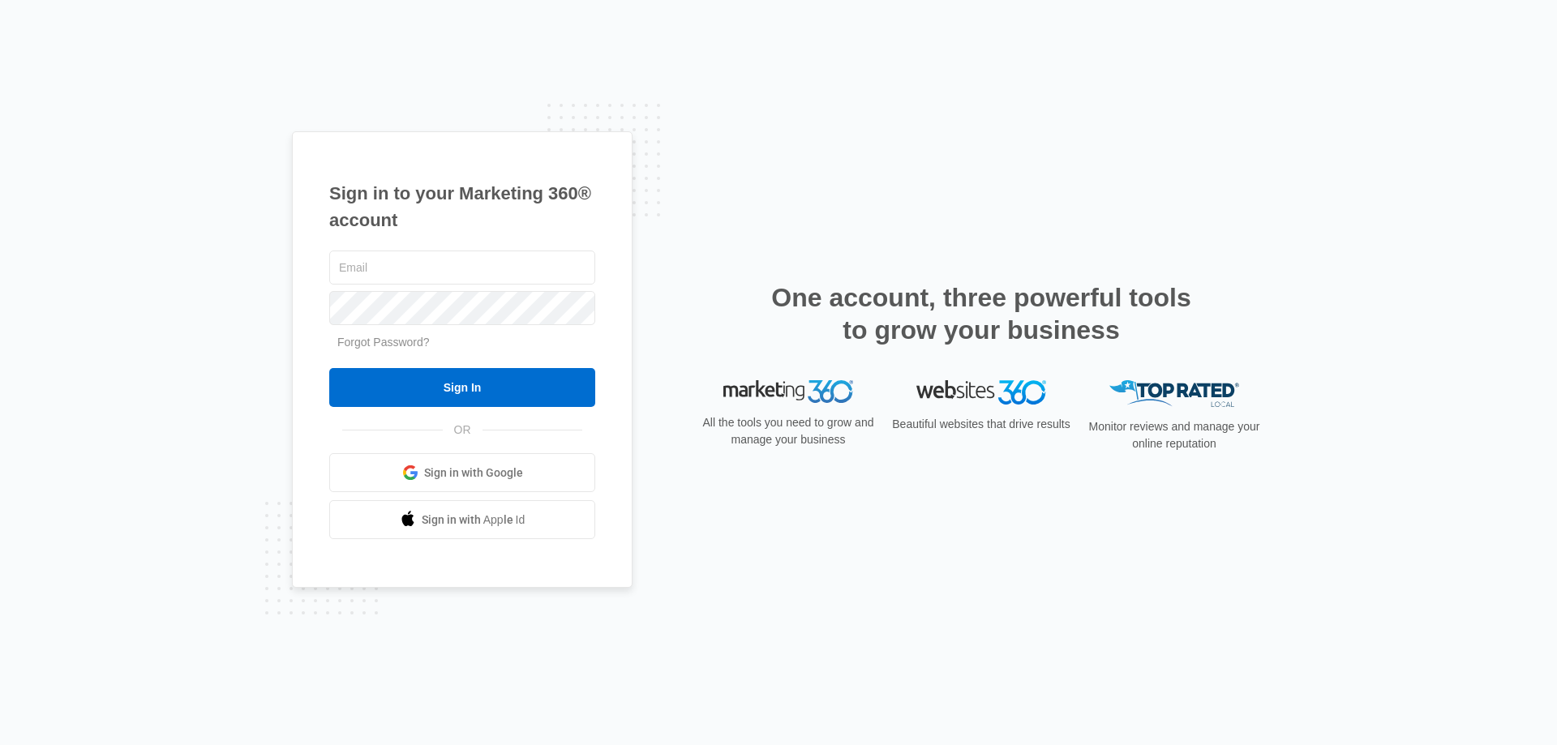 This screenshot has width=1557, height=745. What do you see at coordinates (474, 473) in the screenshot?
I see `span: Sign in with Google` at bounding box center [474, 473].